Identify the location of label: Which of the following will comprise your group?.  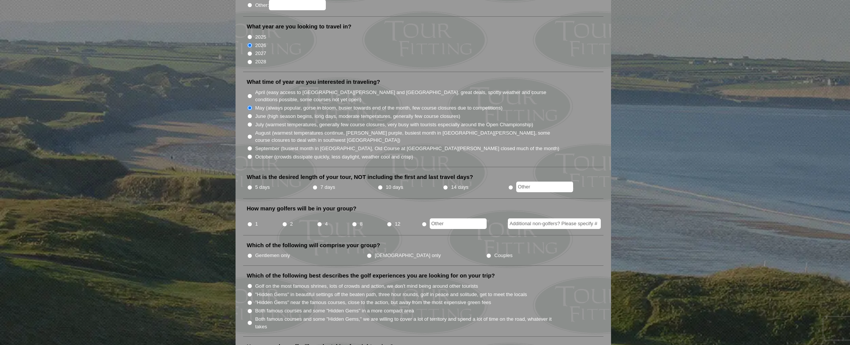
(314, 245).